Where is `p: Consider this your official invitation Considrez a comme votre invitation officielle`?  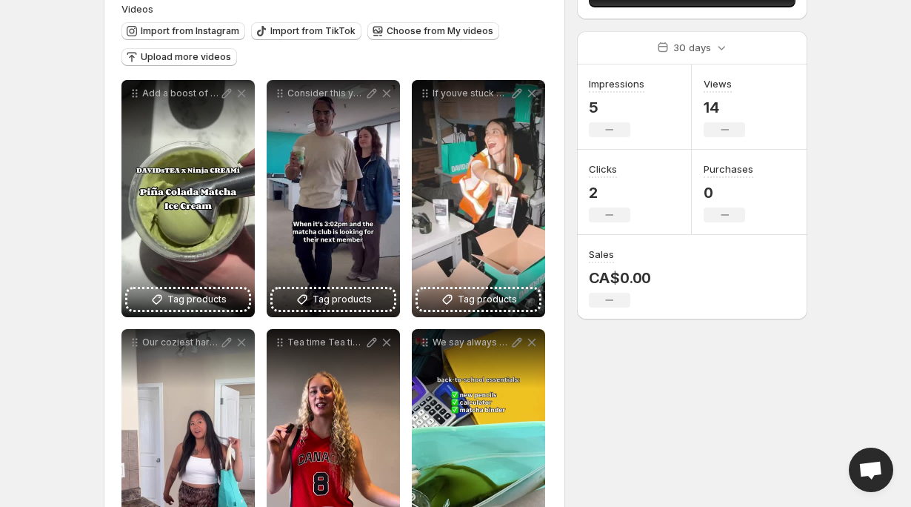
p: Consider this your official invitation Considrez a comme votre invitation officielle is located at coordinates (326, 93).